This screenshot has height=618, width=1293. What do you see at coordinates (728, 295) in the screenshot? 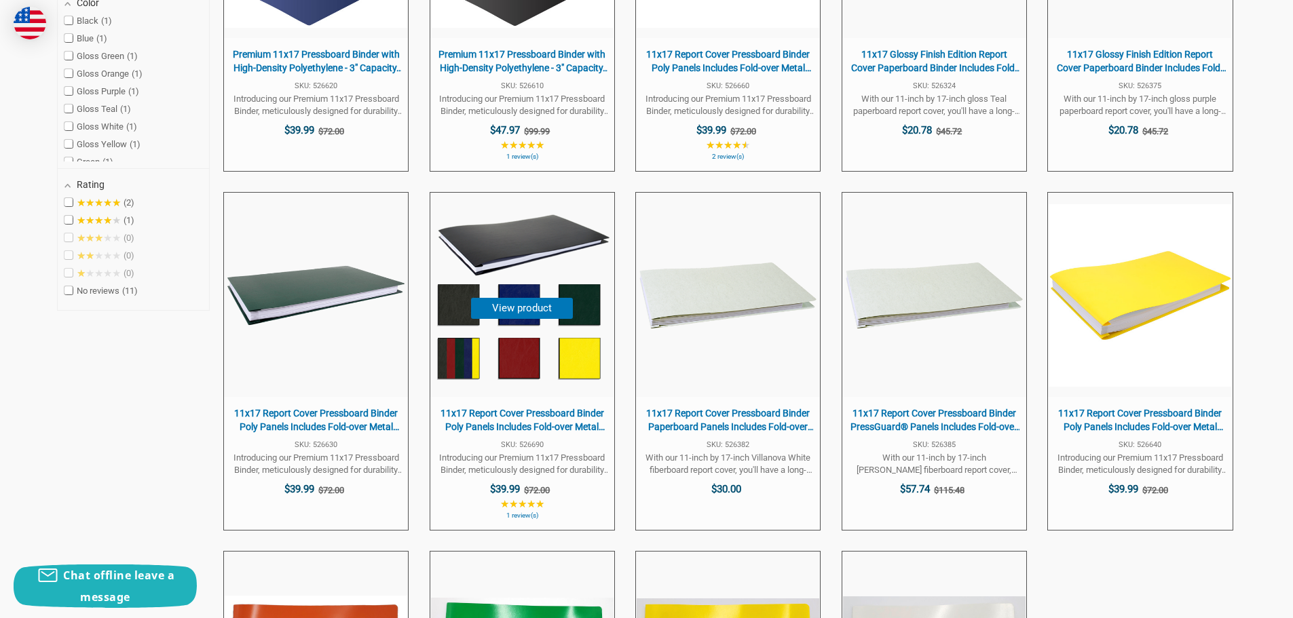
I see `img: 11x17 Report Cover Pressboard Binder Paperboard Panels Includes Fold-over Metal Fasteners | Villa...` at bounding box center [728, 295].